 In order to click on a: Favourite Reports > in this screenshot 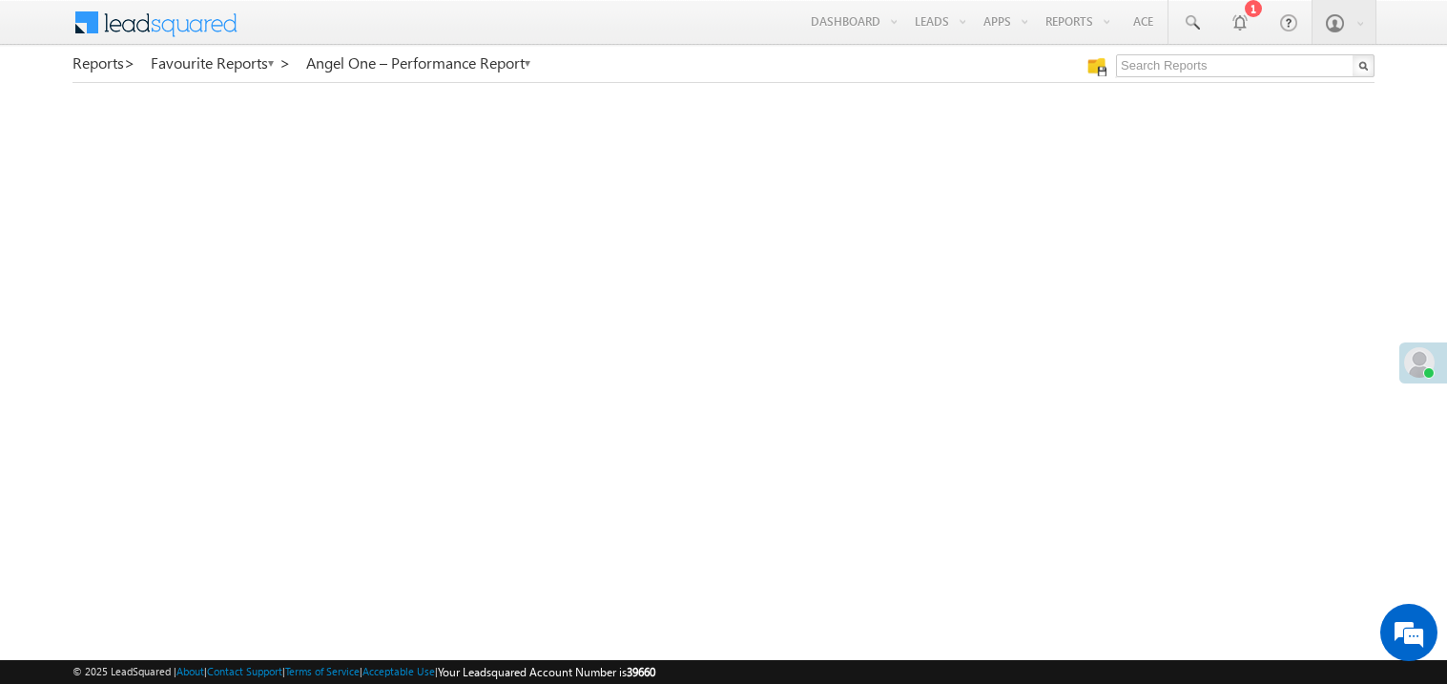, I will do `click(220, 63)`.